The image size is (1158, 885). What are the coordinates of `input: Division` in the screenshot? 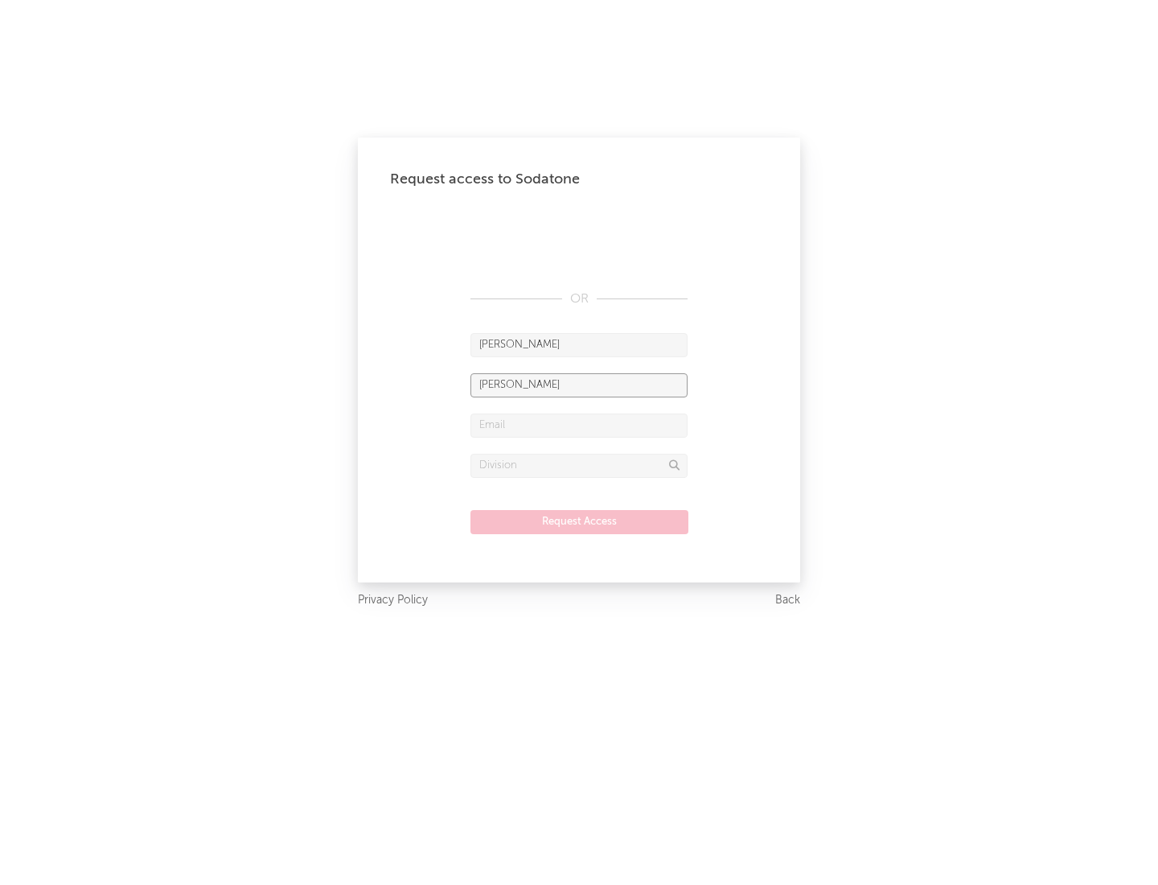 It's located at (579, 466).